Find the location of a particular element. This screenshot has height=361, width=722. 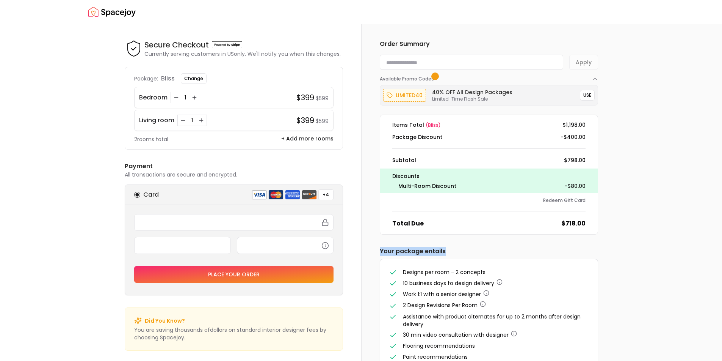

h6: Payment is located at coordinates (234, 166).